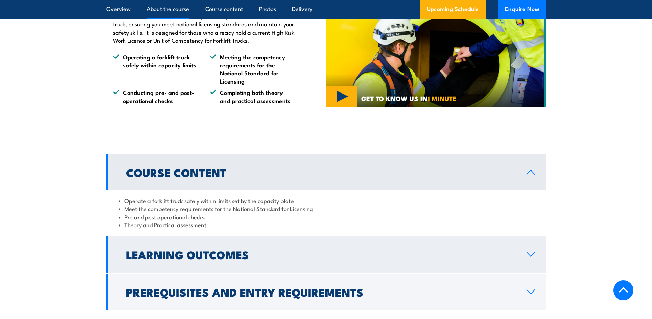 This screenshot has width=652, height=319. What do you see at coordinates (252, 96) in the screenshot?
I see `li: Completing both theory and practical assessments` at bounding box center [252, 96].